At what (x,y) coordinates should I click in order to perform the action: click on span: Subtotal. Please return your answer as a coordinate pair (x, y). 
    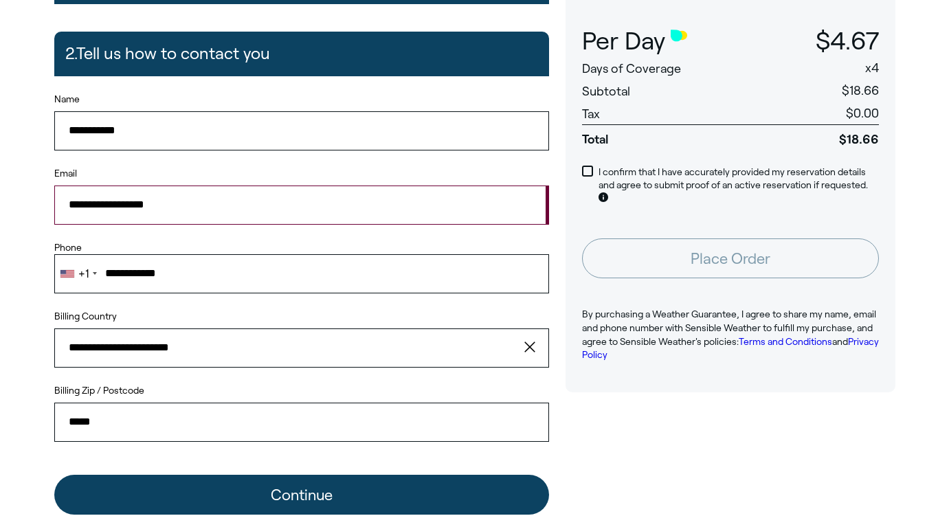
    Looking at the image, I should click on (606, 91).